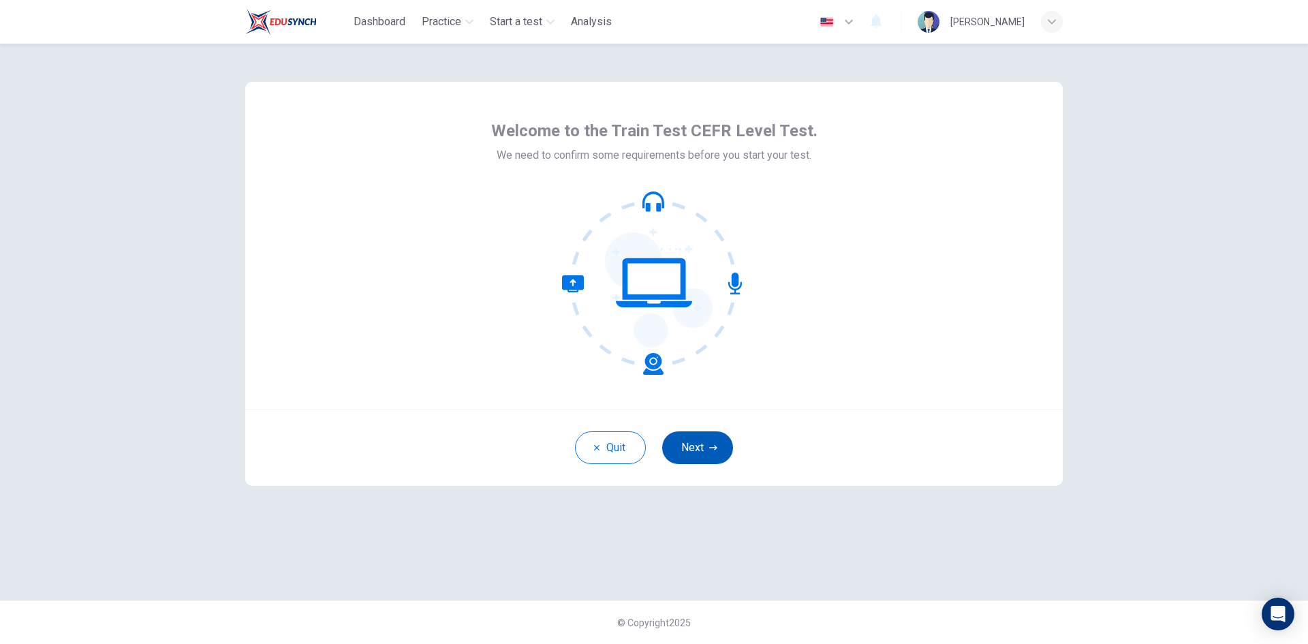 Image resolution: width=1308 pixels, height=644 pixels. What do you see at coordinates (379, 22) in the screenshot?
I see `span: Dashboard` at bounding box center [379, 22].